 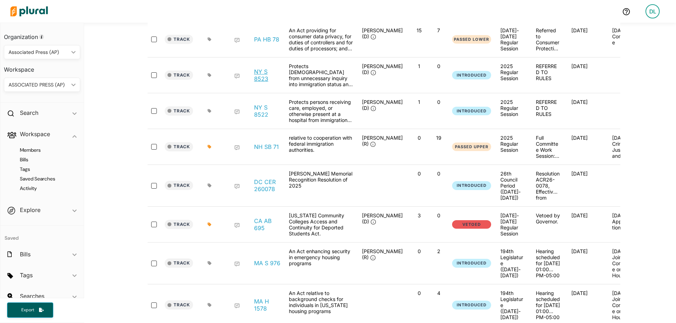 I want to click on p: 15, so click(x=419, y=30).